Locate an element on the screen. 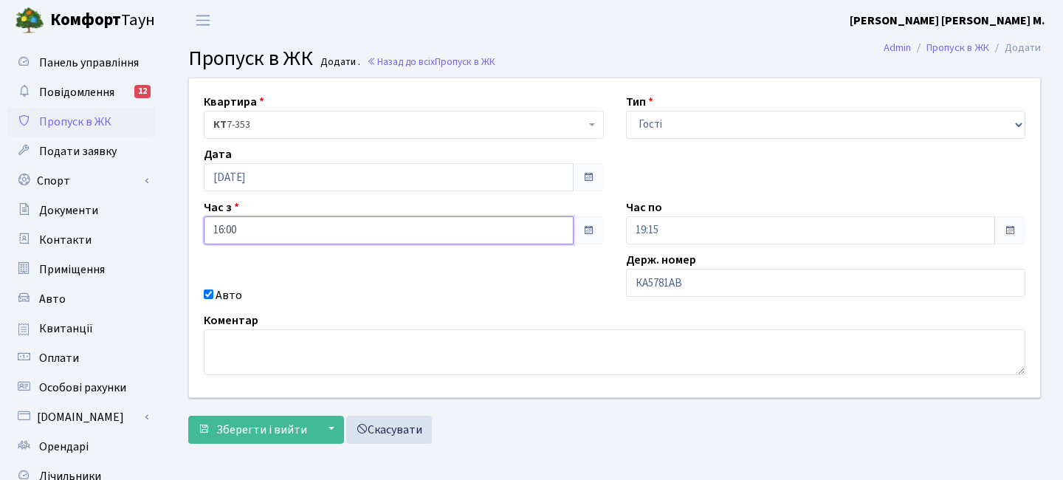 The image size is (1063, 480). a: Оплати is located at coordinates (81, 358).